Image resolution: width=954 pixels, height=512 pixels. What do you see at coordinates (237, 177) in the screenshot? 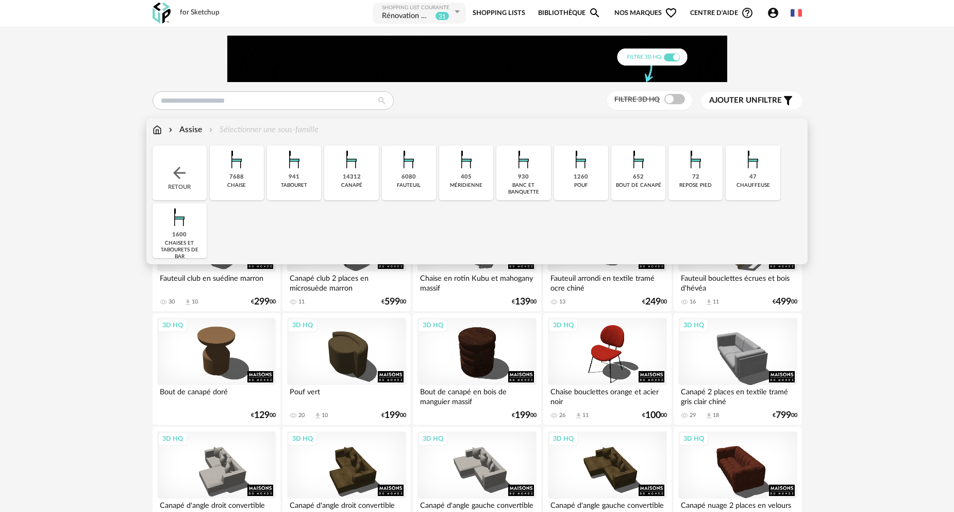
I see `div: 7688` at bounding box center [237, 177].